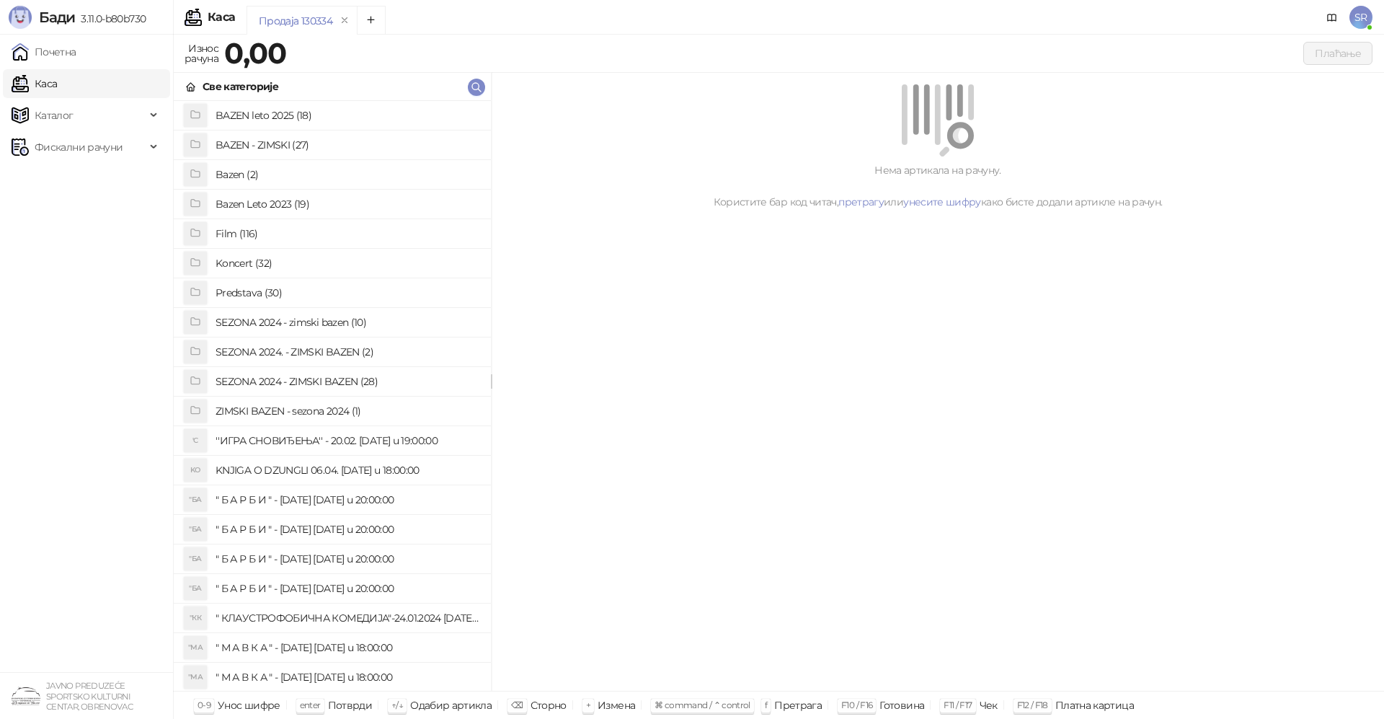 This screenshot has width=1384, height=719. What do you see at coordinates (766, 704) in the screenshot?
I see `span: f` at bounding box center [766, 704].